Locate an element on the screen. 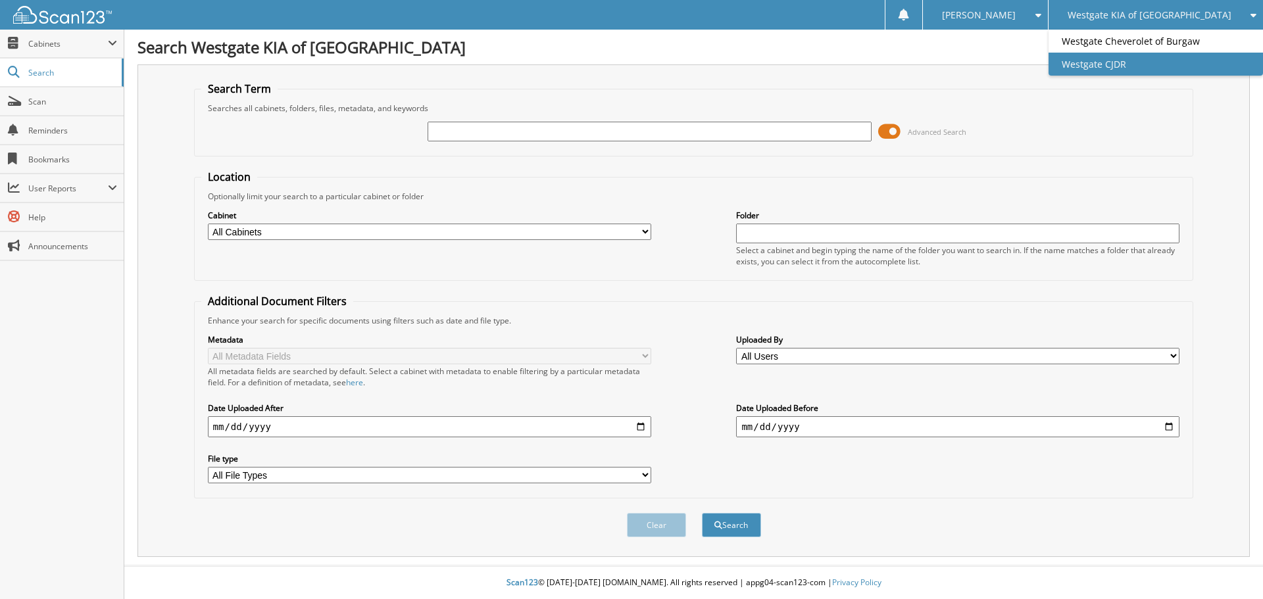 The height and width of the screenshot is (599, 1263). legend: Search Term is located at coordinates (239, 89).